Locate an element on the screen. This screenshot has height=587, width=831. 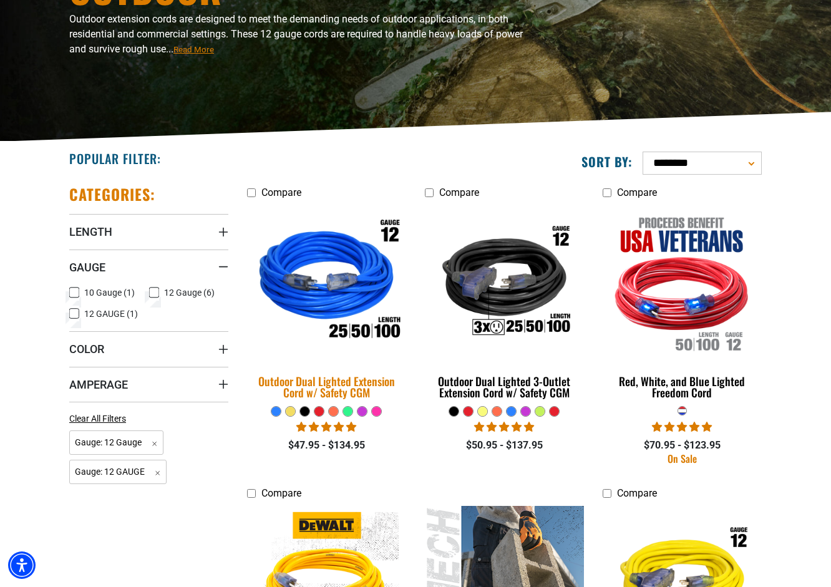
span: 12 GAUGE (1) is located at coordinates (111, 314).